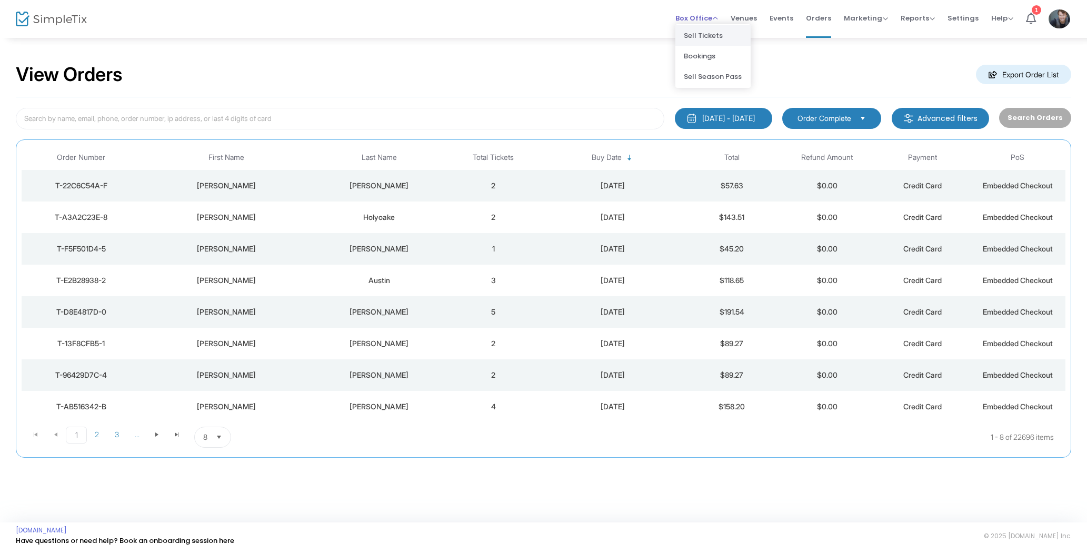  I want to click on td: $158.20, so click(732, 407).